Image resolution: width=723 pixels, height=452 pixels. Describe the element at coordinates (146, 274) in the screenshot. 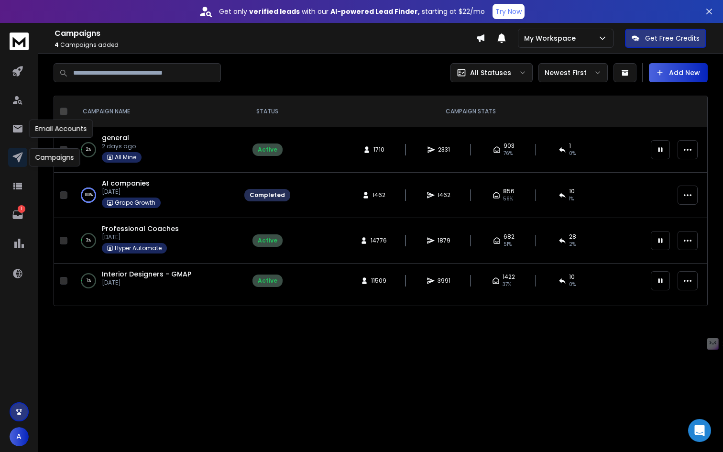

I see `span: Interior Designers - GMAP` at that location.